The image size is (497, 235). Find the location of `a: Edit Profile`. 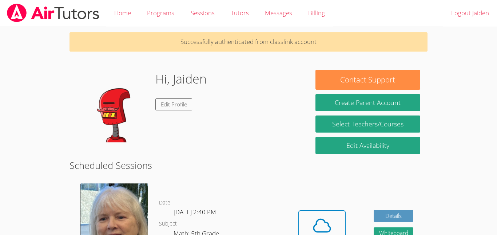

a: Edit Profile is located at coordinates (174, 104).